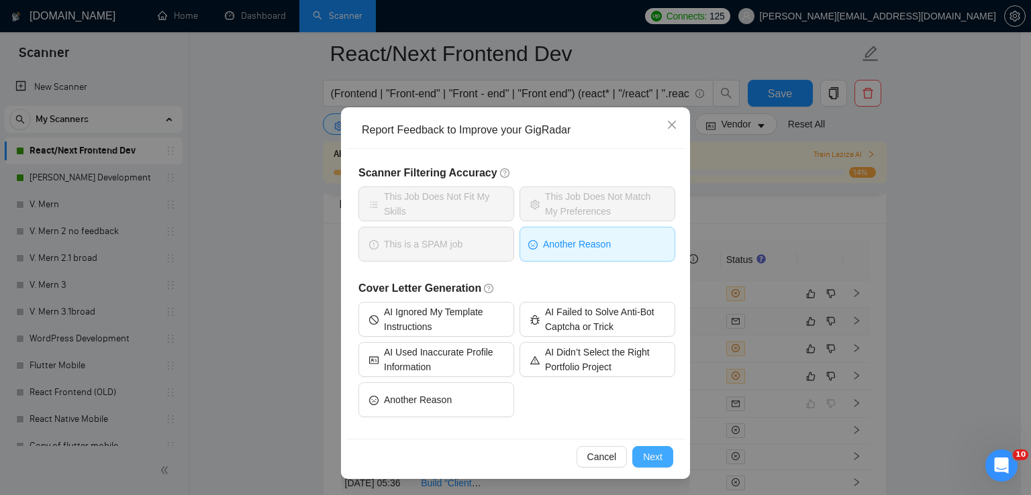 The height and width of the screenshot is (495, 1031). I want to click on span: bug, so click(535, 319).